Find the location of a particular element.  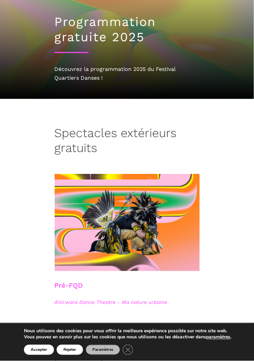

button: Paramètres is located at coordinates (103, 350).